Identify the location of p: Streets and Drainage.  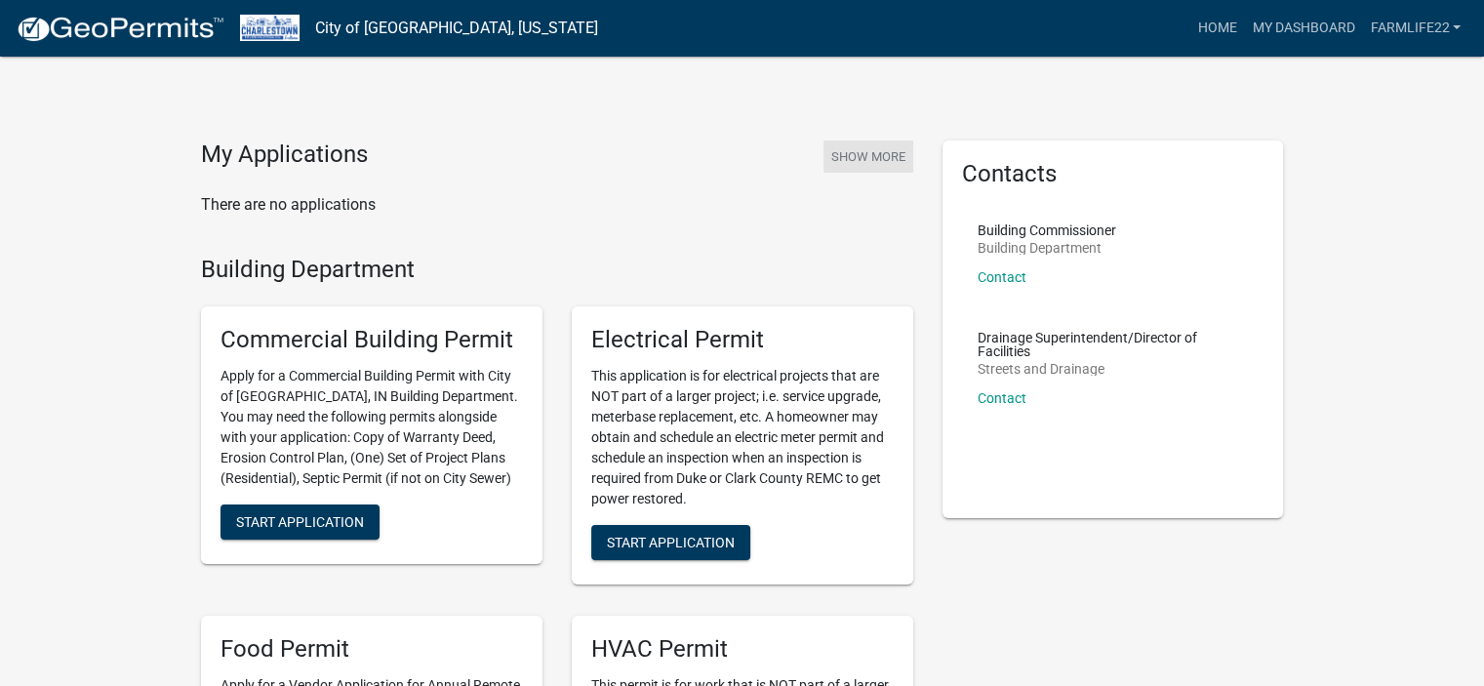
(1113, 369).